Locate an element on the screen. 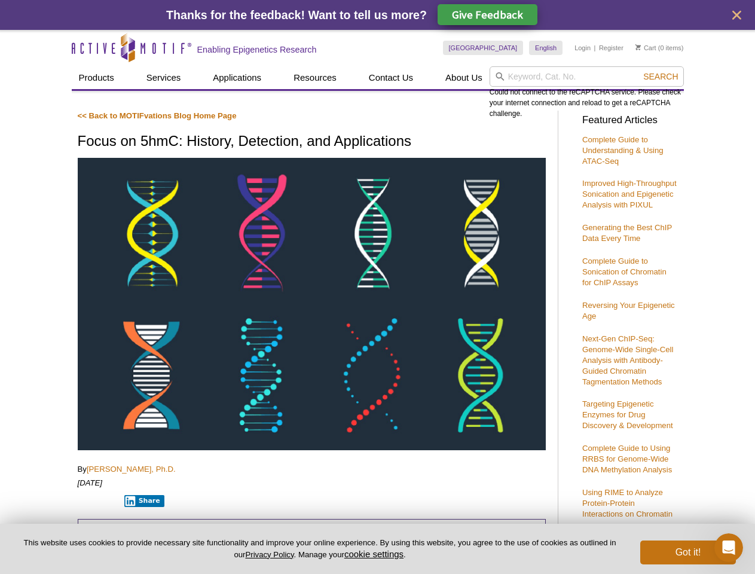 Image resolution: width=755 pixels, height=574 pixels. button: Got it! is located at coordinates (688, 552).